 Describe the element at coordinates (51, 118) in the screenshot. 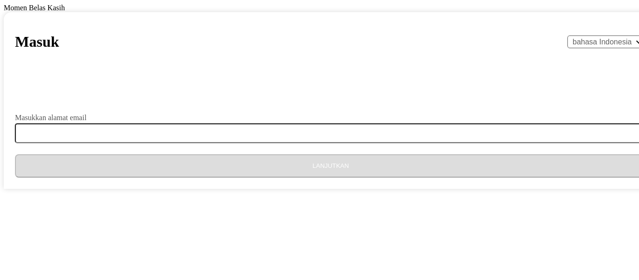

I see `label: Masukkan alamat email` at that location.